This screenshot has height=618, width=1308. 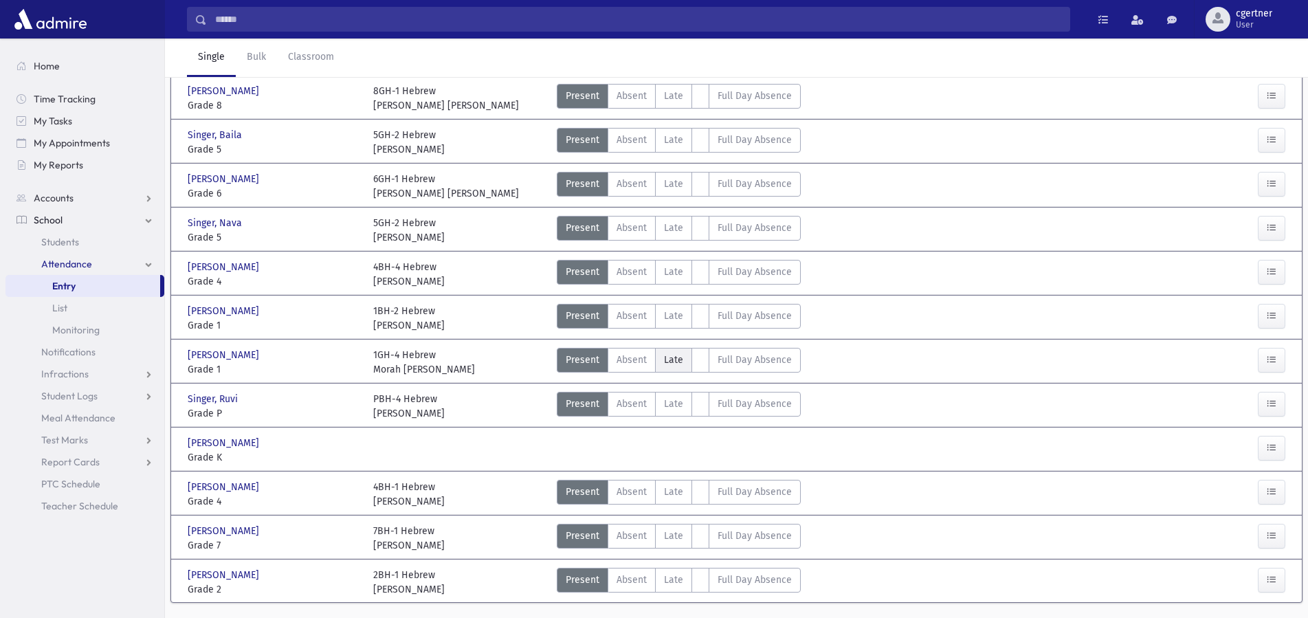 What do you see at coordinates (69, 396) in the screenshot?
I see `span: Student Logs` at bounding box center [69, 396].